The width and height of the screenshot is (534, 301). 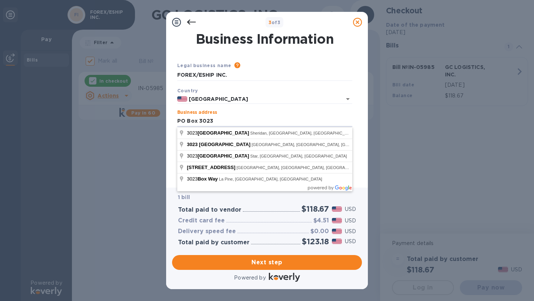 What do you see at coordinates (315, 241) in the screenshot?
I see `h2: $123.18` at bounding box center [315, 241].